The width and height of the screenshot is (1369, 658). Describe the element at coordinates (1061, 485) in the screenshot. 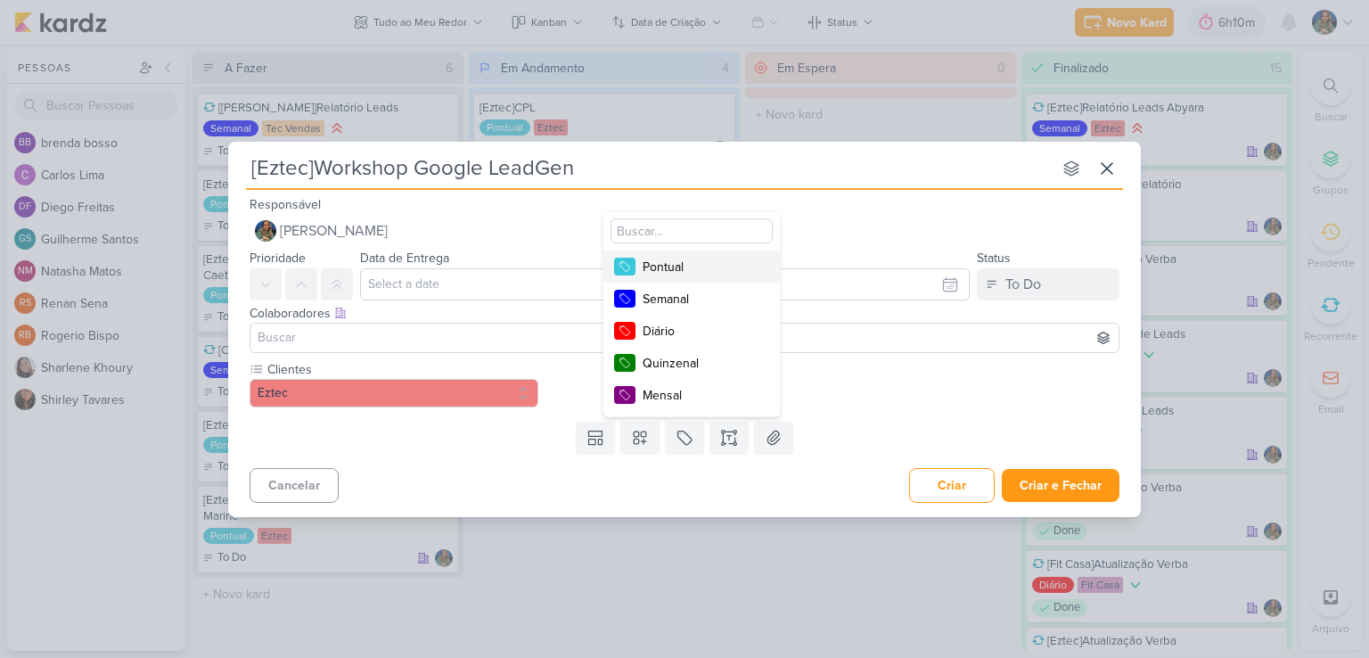

I see `button: Criar e Fechar` at that location.